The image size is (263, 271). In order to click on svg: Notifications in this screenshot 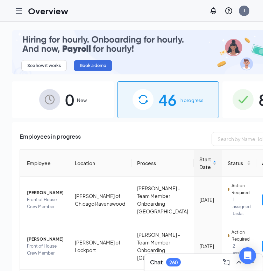, I will do `click(213, 11)`.